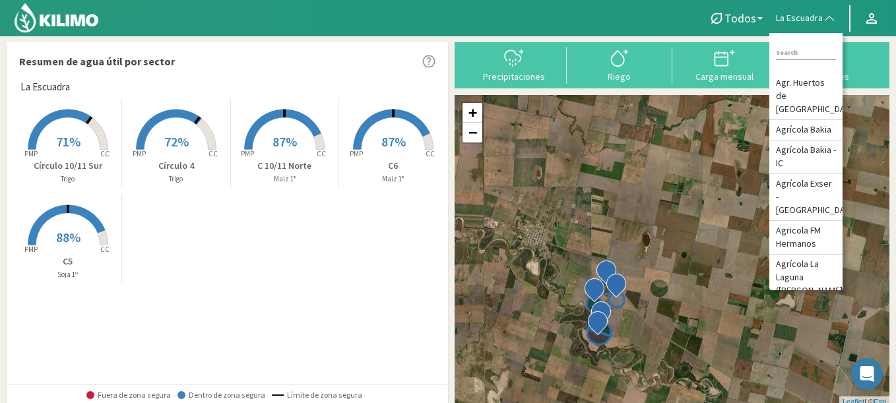  I want to click on div: Open Intercom Messenger, so click(867, 374).